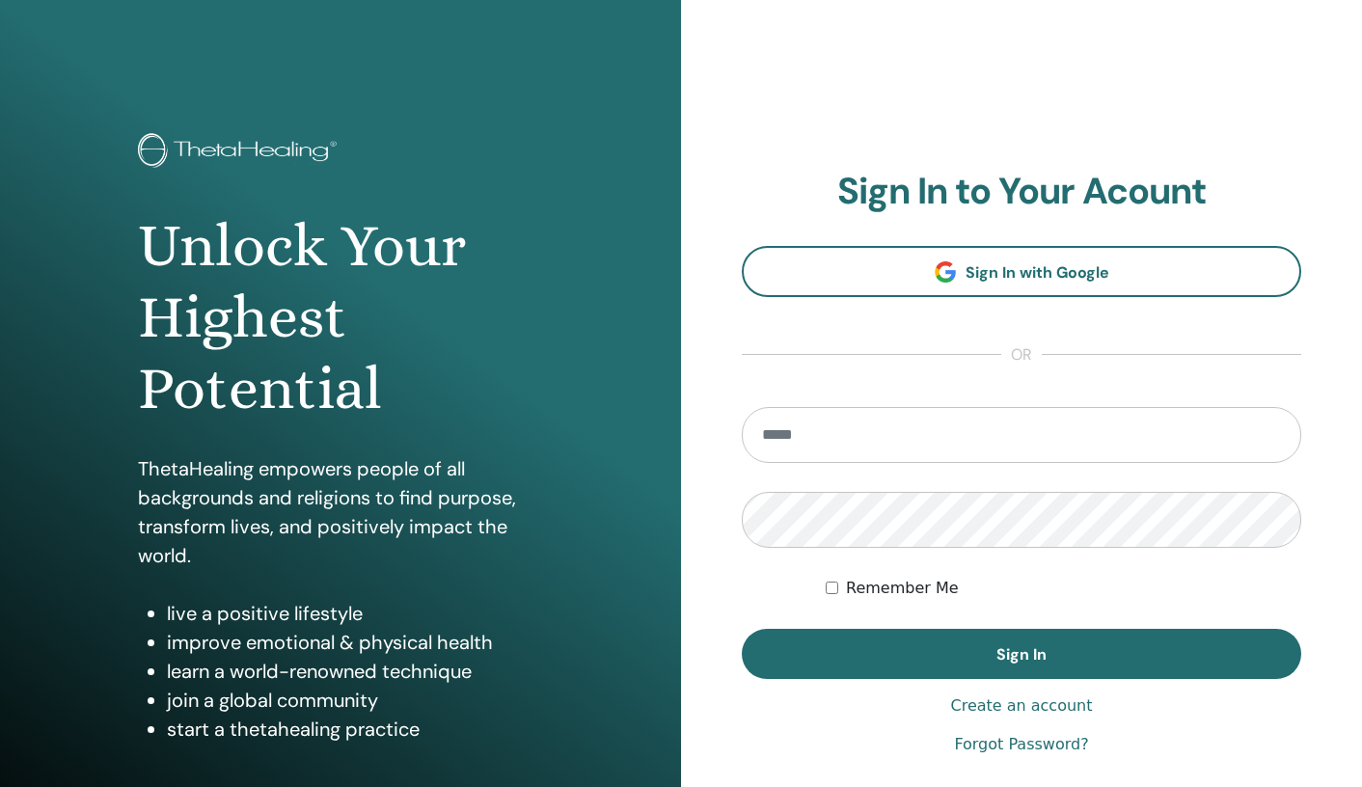 The image size is (1362, 787). Describe the element at coordinates (1021, 654) in the screenshot. I see `button: Sign In` at that location.